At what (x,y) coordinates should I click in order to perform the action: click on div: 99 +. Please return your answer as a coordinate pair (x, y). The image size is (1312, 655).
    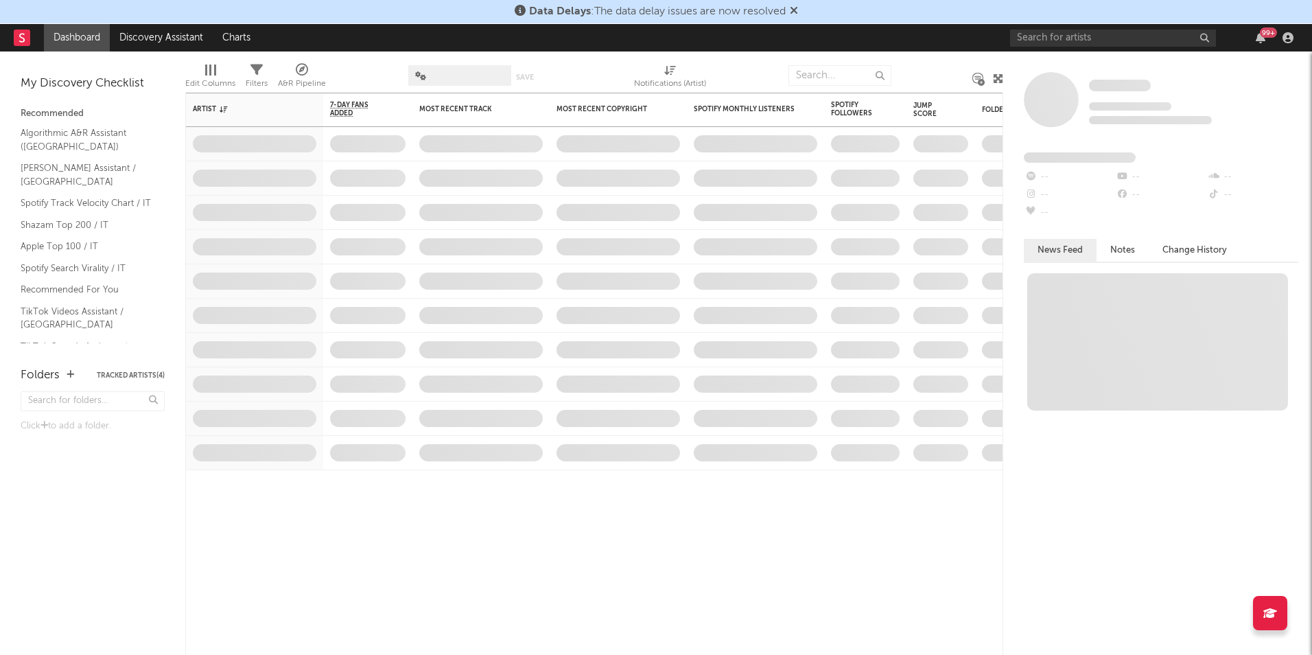
    Looking at the image, I should click on (1268, 32).